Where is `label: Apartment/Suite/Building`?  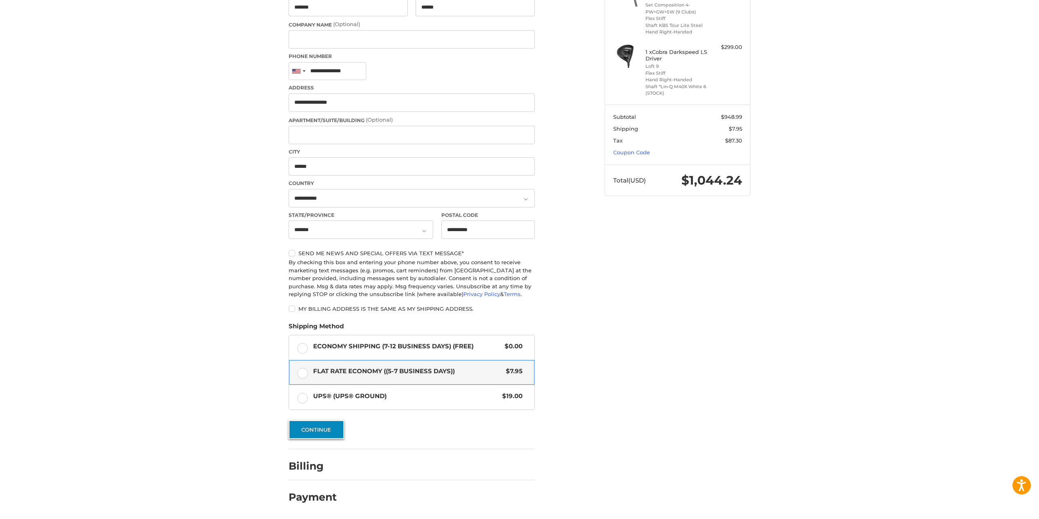
label: Apartment/Suite/Building is located at coordinates (411, 120).